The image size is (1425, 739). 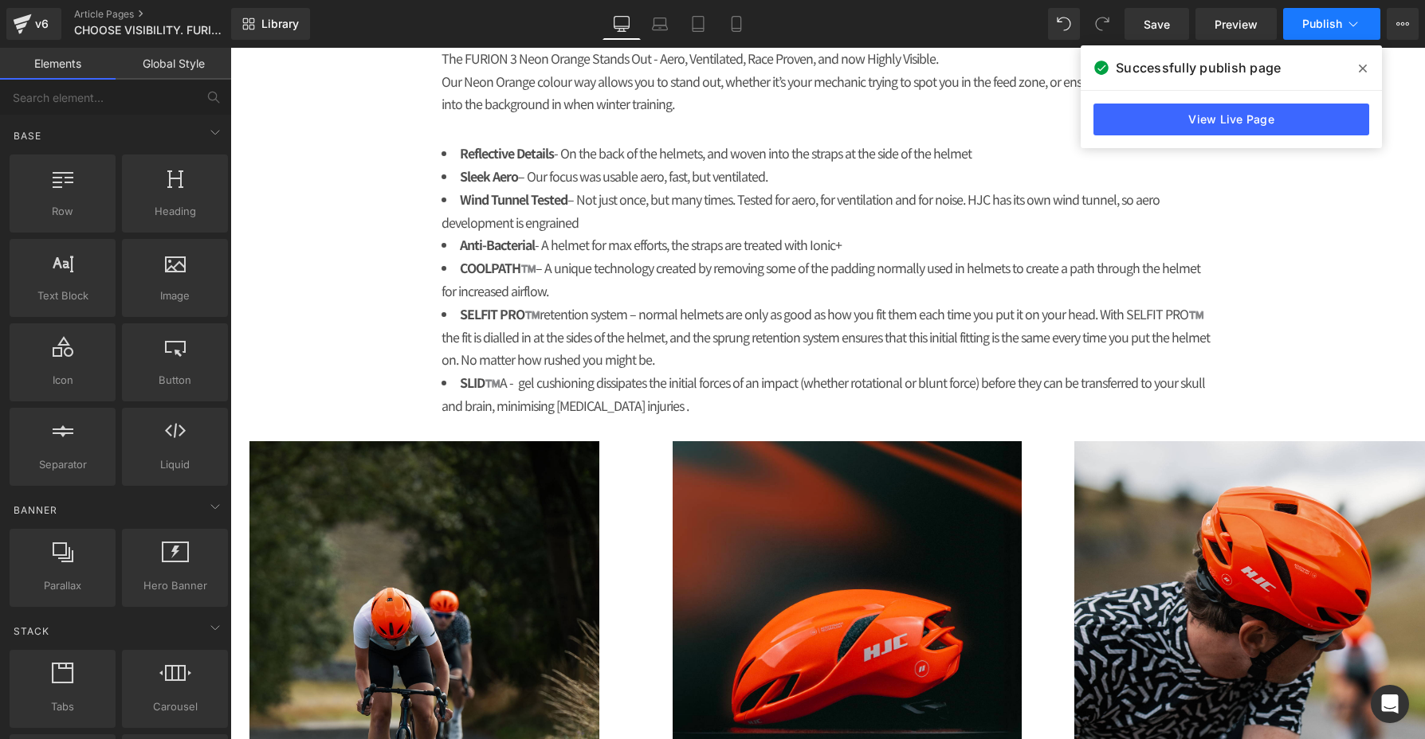 I want to click on li: retention system – normal helmets are only as good as how you fit them each time you put it on yo..., so click(x=598, y=289).